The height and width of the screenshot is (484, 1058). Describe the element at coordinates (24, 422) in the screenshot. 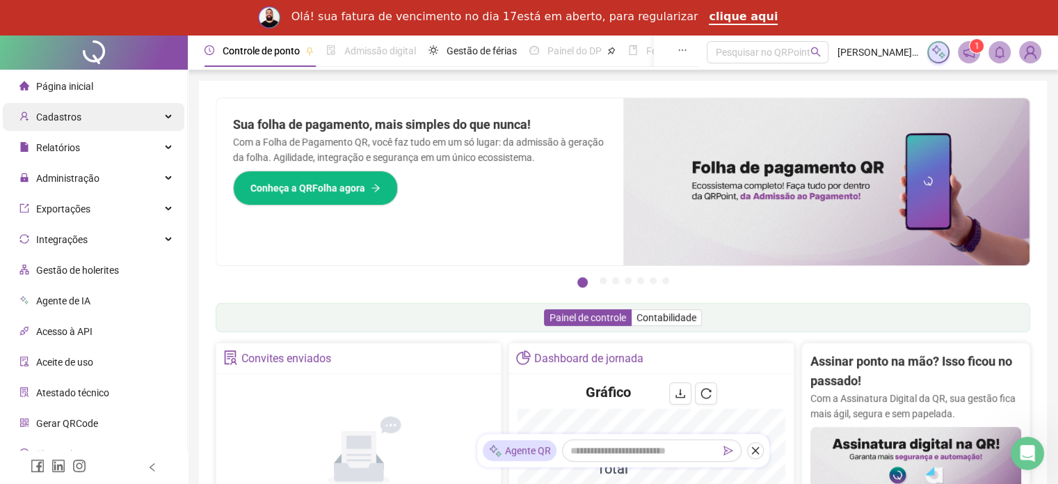

I see `span: qrcode` at that location.